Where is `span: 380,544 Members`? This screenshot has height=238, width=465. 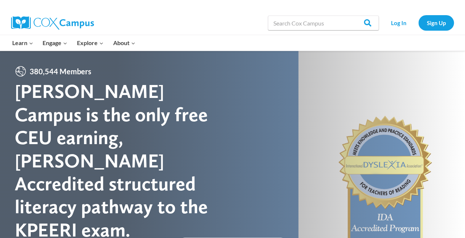 span: 380,544 Members is located at coordinates (60, 71).